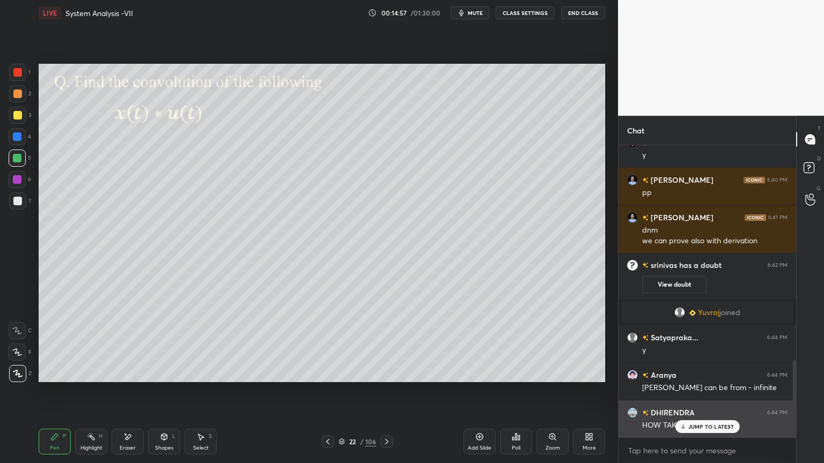  I want to click on div: 4, so click(20, 137).